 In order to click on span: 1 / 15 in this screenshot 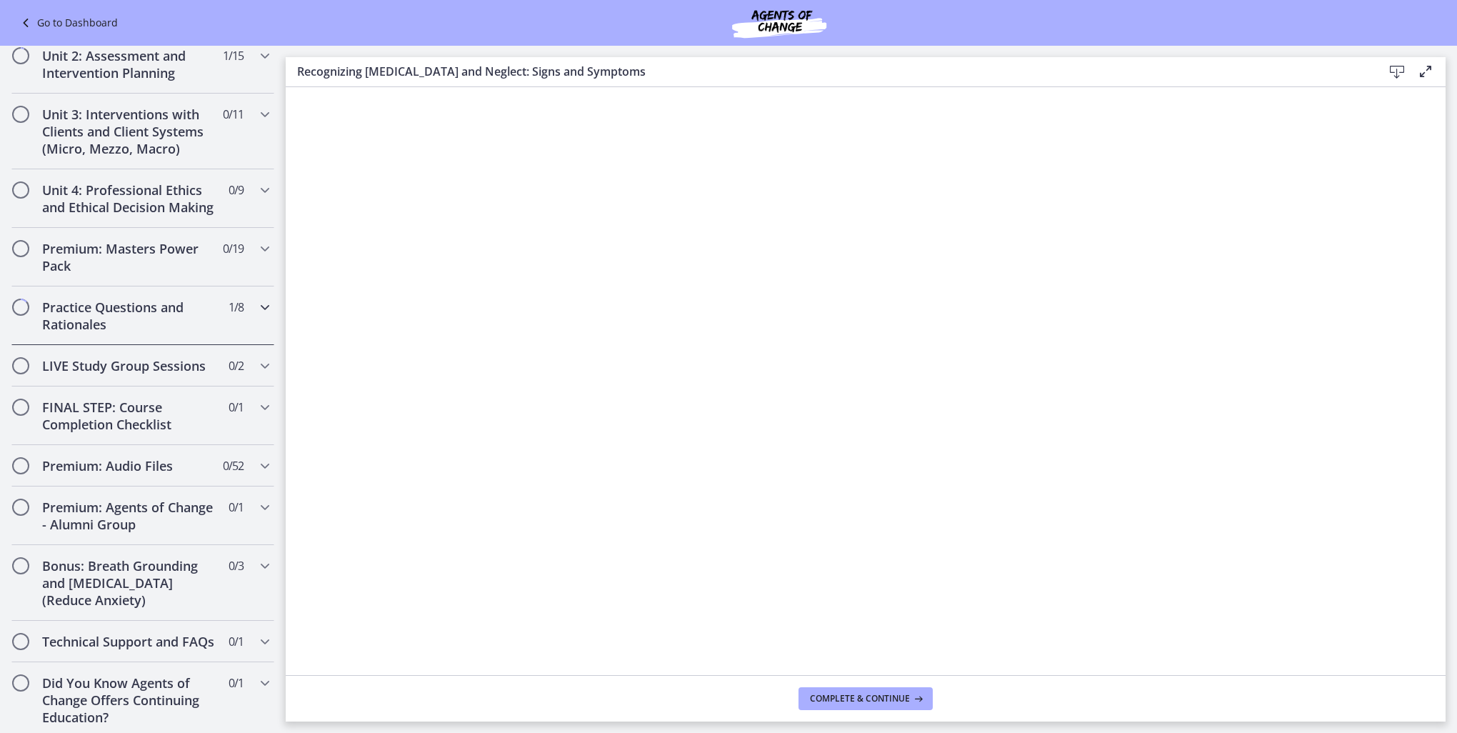, I will do `click(233, 56)`.